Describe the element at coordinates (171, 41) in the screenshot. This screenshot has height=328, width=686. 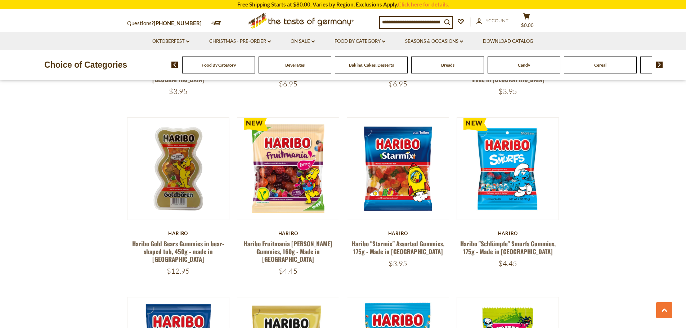
I see `a: Oktoberfest` at that location.